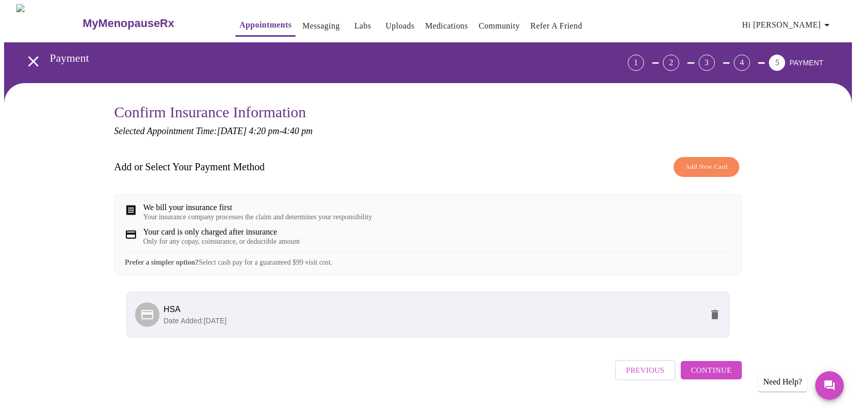 The height and width of the screenshot is (412, 856). I want to click on span: PAYMENT, so click(806, 63).